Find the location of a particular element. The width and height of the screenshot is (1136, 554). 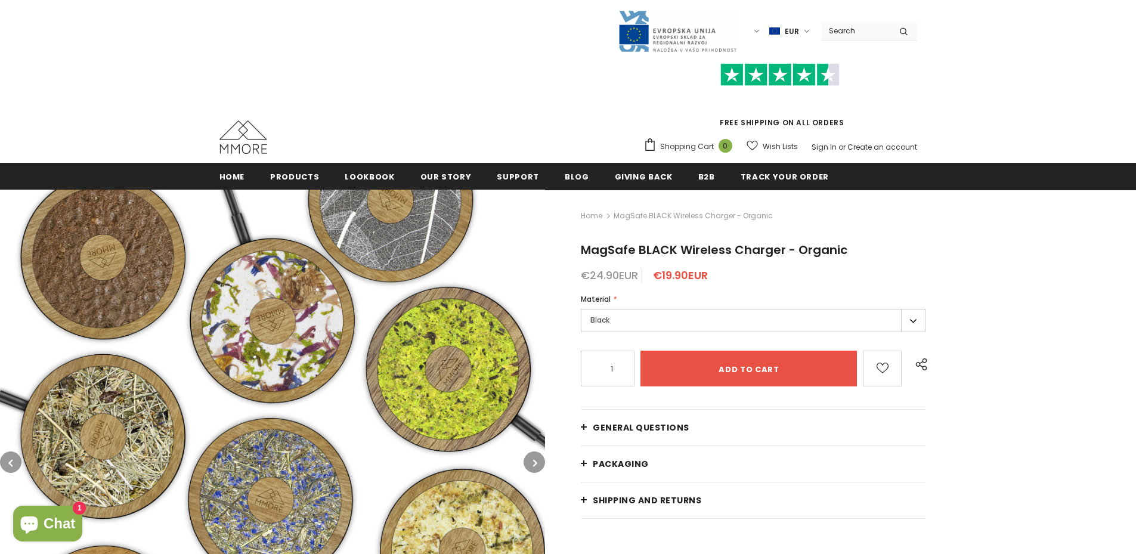

input: Add to cart is located at coordinates (749, 369).